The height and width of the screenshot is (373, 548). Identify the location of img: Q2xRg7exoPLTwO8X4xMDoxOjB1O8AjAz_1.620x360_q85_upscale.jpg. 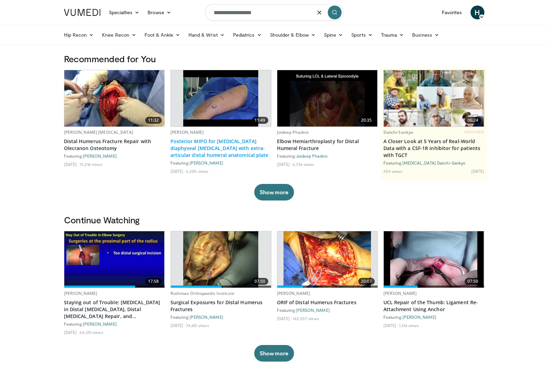
(115, 259).